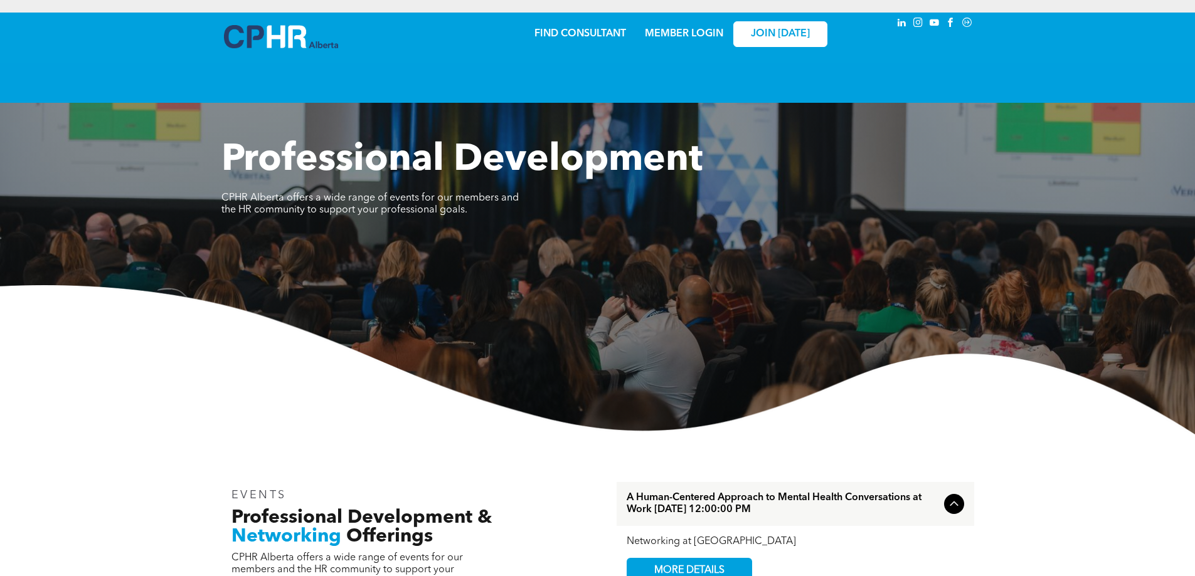  What do you see at coordinates (951, 24) in the screenshot?
I see `a: facebook` at bounding box center [951, 24].